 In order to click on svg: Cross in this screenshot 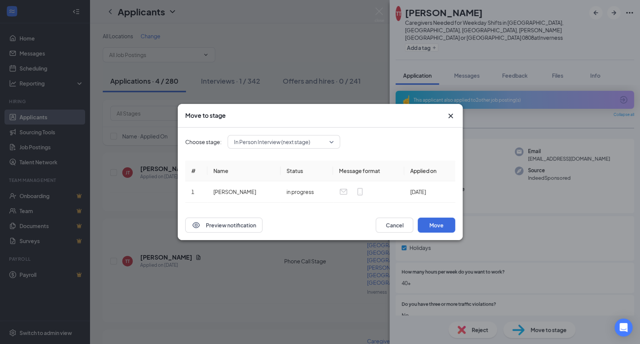, I will do `click(451, 116)`.